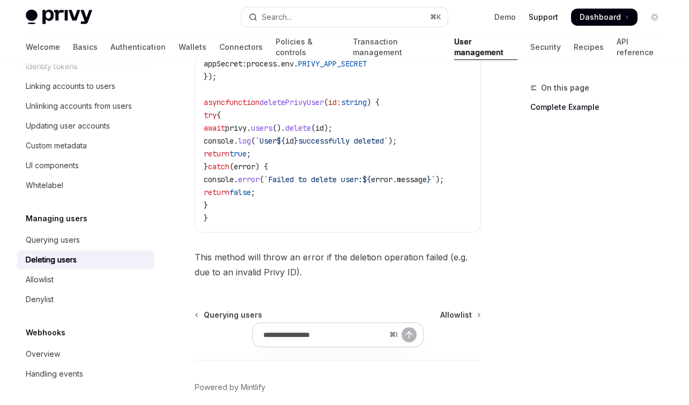 The image size is (689, 405). Describe the element at coordinates (192, 47) in the screenshot. I see `a: Wallets` at that location.